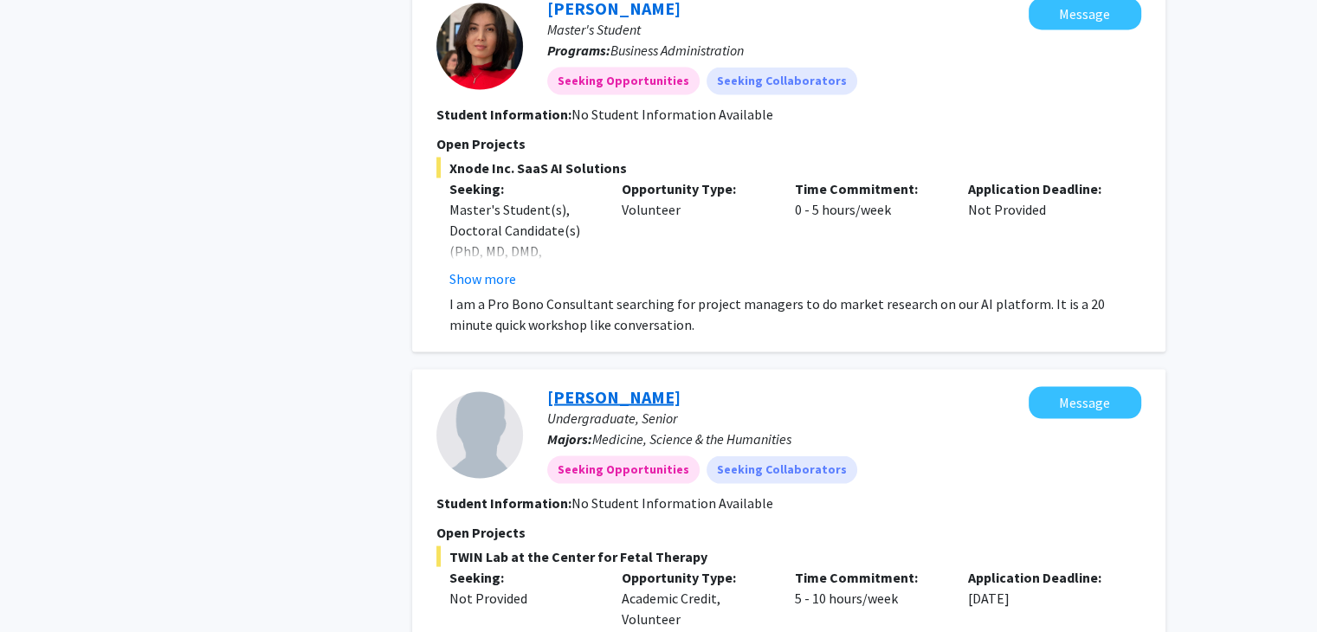  What do you see at coordinates (578, 50) in the screenshot?
I see `b: Programs:` at bounding box center [578, 50].